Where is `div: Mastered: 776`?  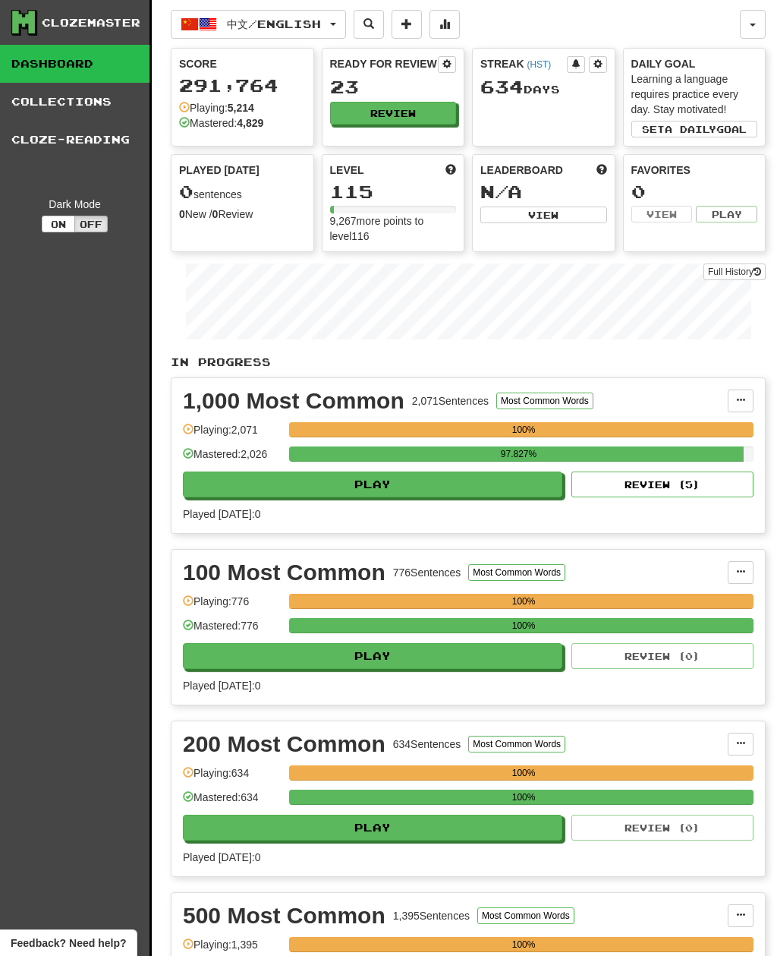
div: Mastered: 776 is located at coordinates (232, 630).